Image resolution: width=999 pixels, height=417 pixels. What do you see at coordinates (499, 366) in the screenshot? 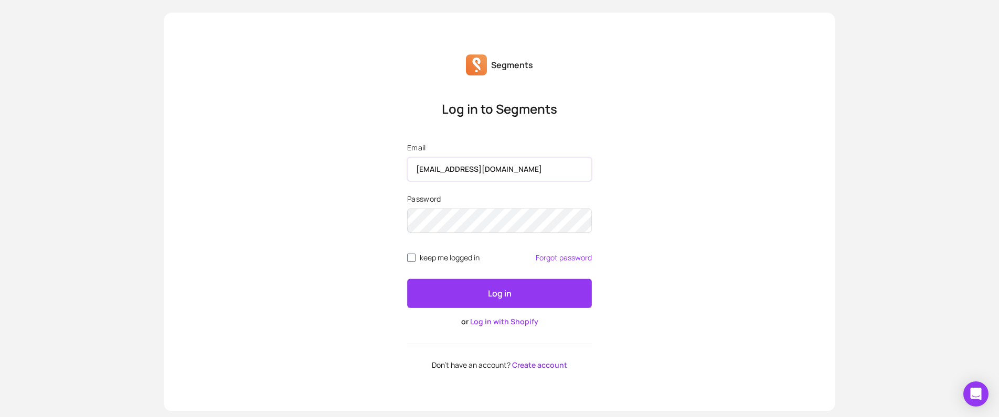
I see `p: Don't have an account?` at bounding box center [499, 366].